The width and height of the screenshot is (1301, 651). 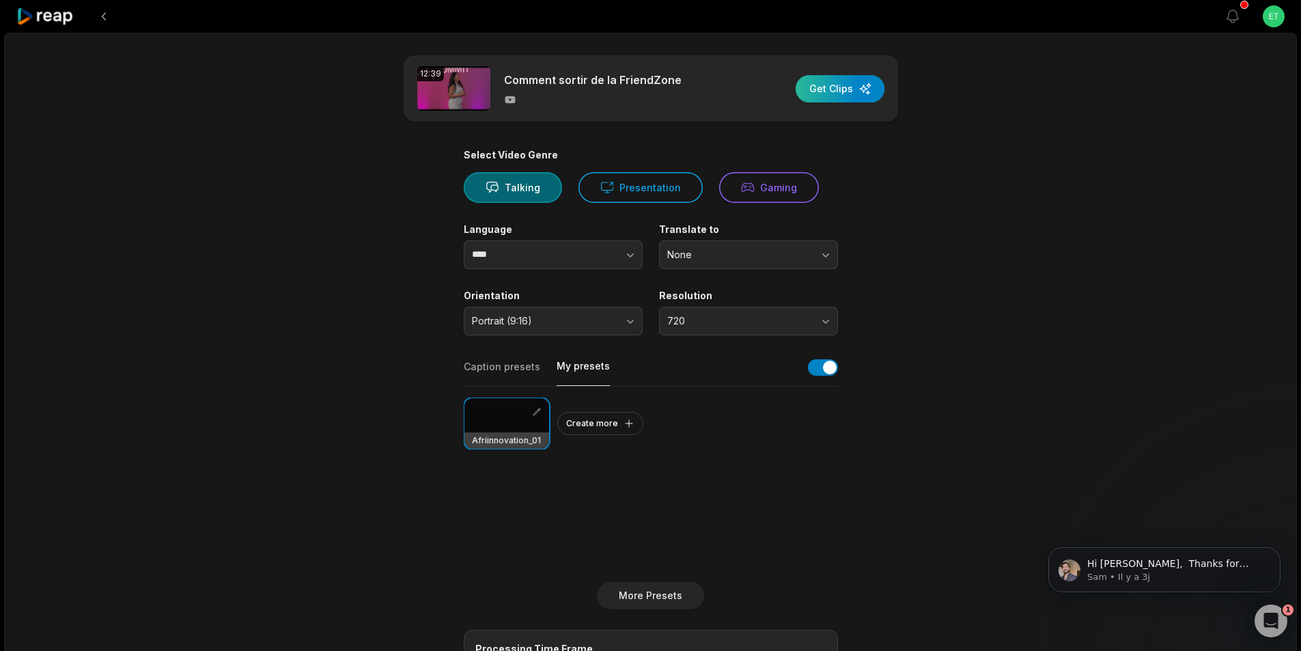 I want to click on button: Talking, so click(x=513, y=187).